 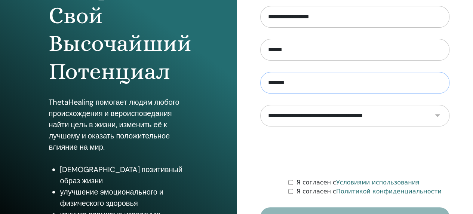 What do you see at coordinates (389, 191) in the screenshot?
I see `ya-tr-span: Политикой конфиденциальности` at bounding box center [389, 191].